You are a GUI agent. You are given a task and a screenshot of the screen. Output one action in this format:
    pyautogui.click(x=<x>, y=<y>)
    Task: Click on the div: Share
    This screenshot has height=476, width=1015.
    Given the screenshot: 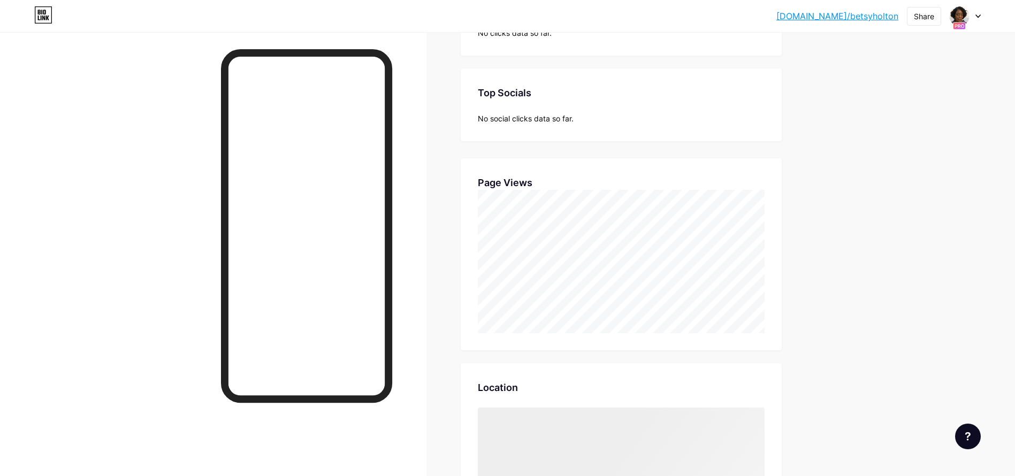 What is the action you would take?
    pyautogui.click(x=924, y=16)
    